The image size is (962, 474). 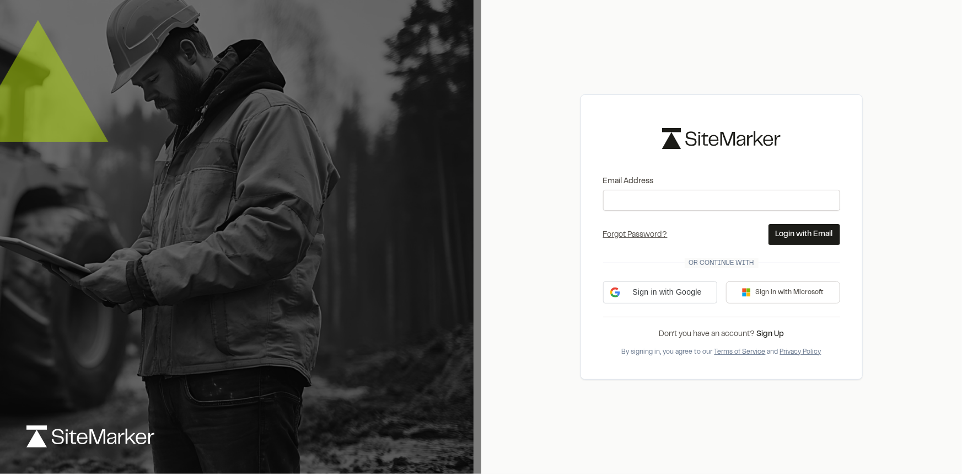 I want to click on img: logo-white-rebrand.svg, so click(x=90, y=436).